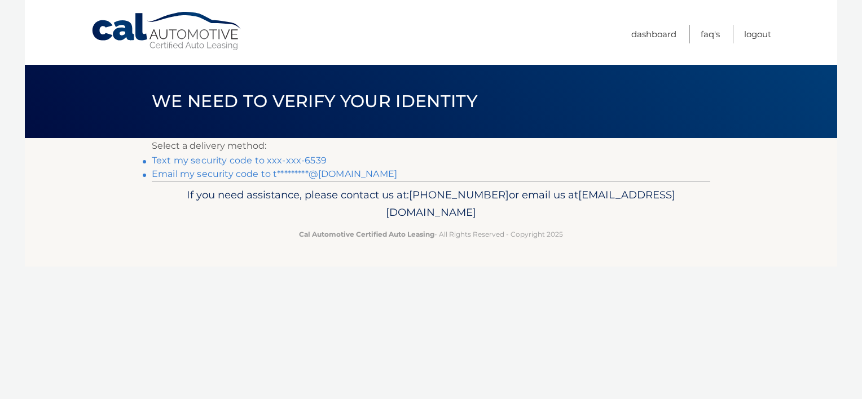  What do you see at coordinates (431, 146) in the screenshot?
I see `p: Select a delivery method:` at bounding box center [431, 146].